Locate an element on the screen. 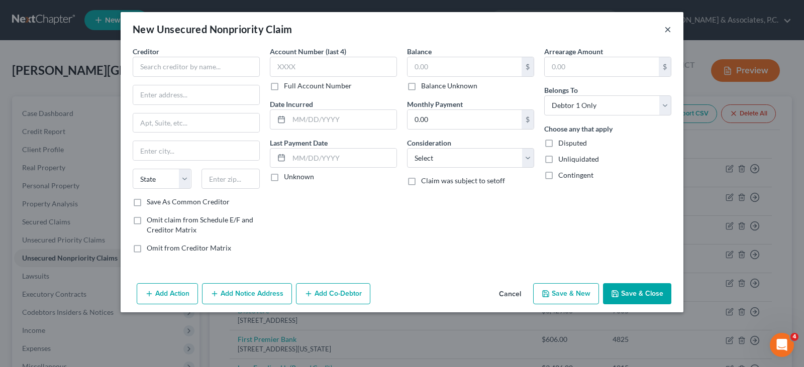 This screenshot has width=804, height=367. span: Unliquidated is located at coordinates (578, 159).